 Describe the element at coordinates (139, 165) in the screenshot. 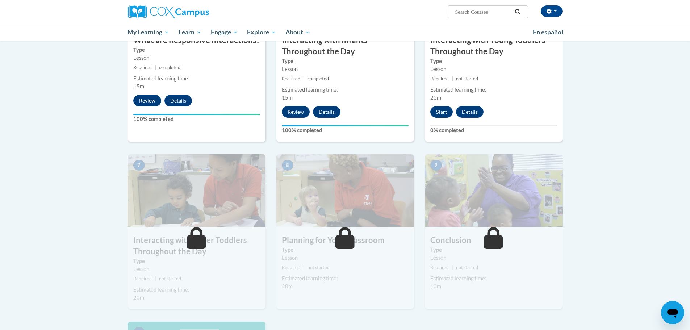

I see `span: 7` at that location.